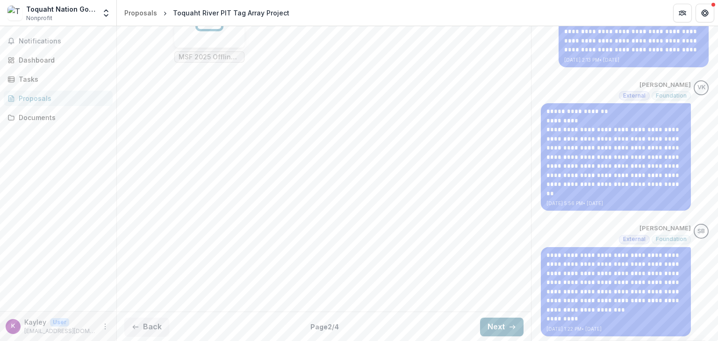  What do you see at coordinates (15, 13) in the screenshot?
I see `img: Toquaht Nation Government` at bounding box center [15, 13].